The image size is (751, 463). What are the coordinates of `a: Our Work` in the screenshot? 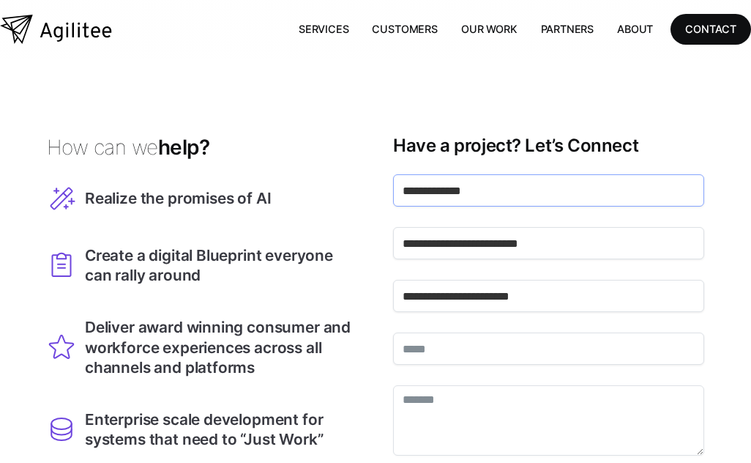 It's located at (489, 29).